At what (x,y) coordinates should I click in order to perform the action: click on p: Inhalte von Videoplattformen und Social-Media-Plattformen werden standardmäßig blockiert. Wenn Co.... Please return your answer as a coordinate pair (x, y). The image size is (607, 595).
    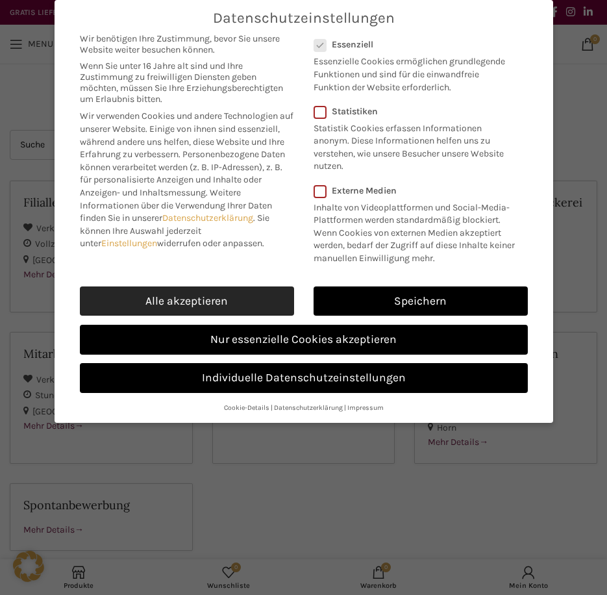
    Looking at the image, I should click on (416, 230).